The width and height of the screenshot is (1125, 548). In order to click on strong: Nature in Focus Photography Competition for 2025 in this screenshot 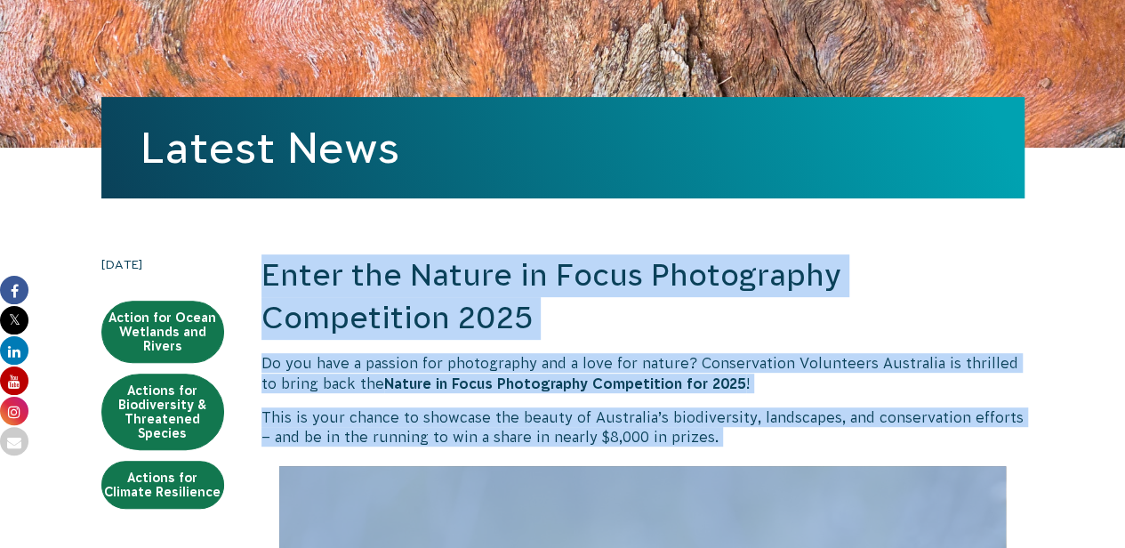, I will do `click(565, 383)`.